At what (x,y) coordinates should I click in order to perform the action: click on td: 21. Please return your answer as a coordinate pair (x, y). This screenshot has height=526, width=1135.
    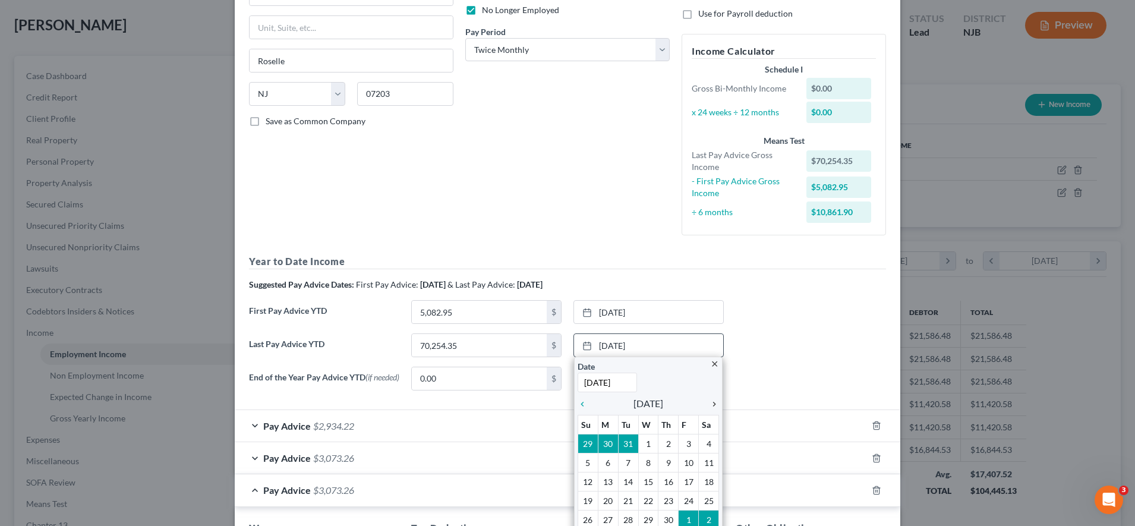
    Looking at the image, I should click on (628, 500).